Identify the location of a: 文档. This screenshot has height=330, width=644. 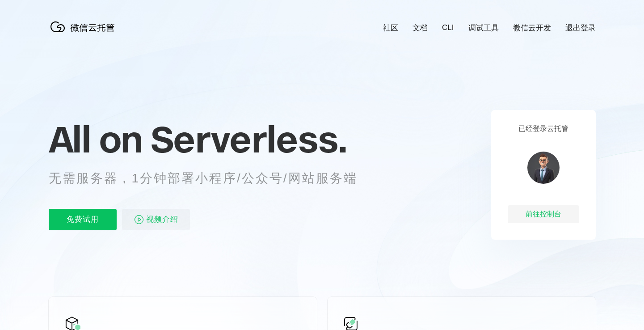
(420, 28).